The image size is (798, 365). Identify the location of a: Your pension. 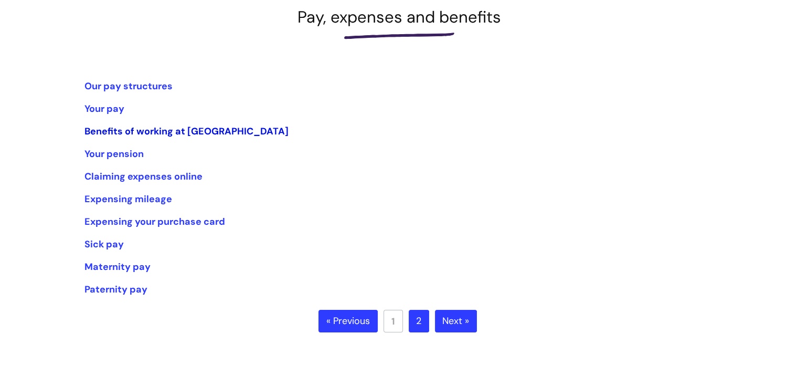
(114, 154).